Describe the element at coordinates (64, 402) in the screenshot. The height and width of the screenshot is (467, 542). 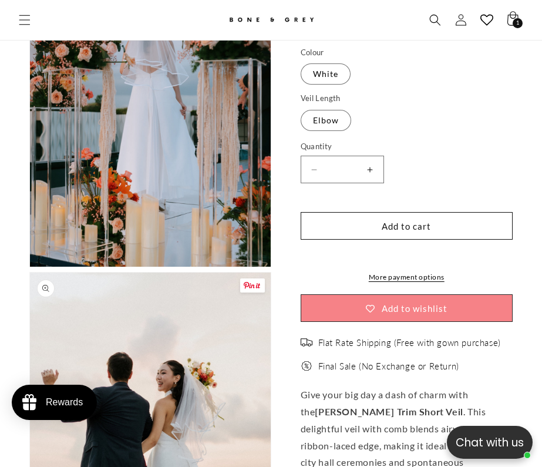
I see `div: Rewards` at that location.